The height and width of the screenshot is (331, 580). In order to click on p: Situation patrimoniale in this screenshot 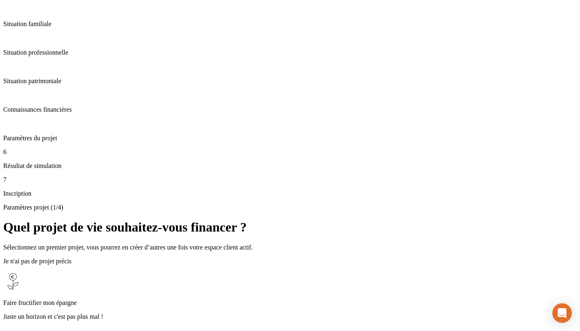, I will do `click(290, 81)`.